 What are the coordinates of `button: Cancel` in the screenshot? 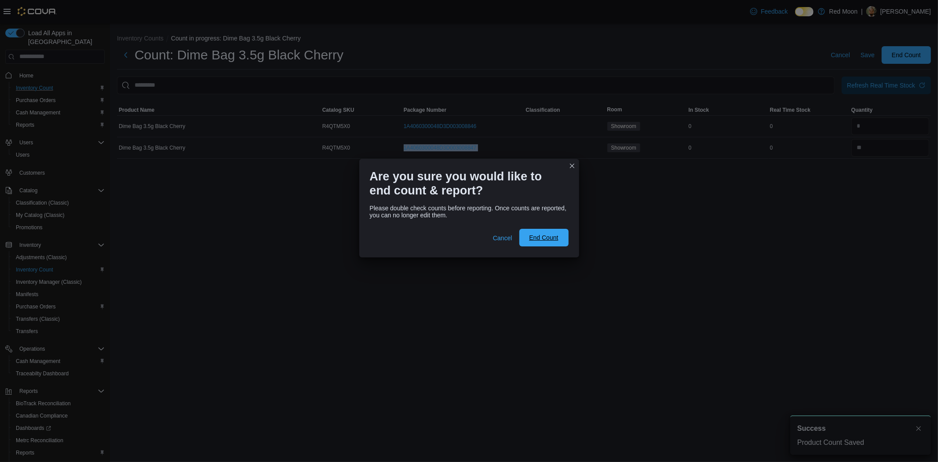 It's located at (503, 238).